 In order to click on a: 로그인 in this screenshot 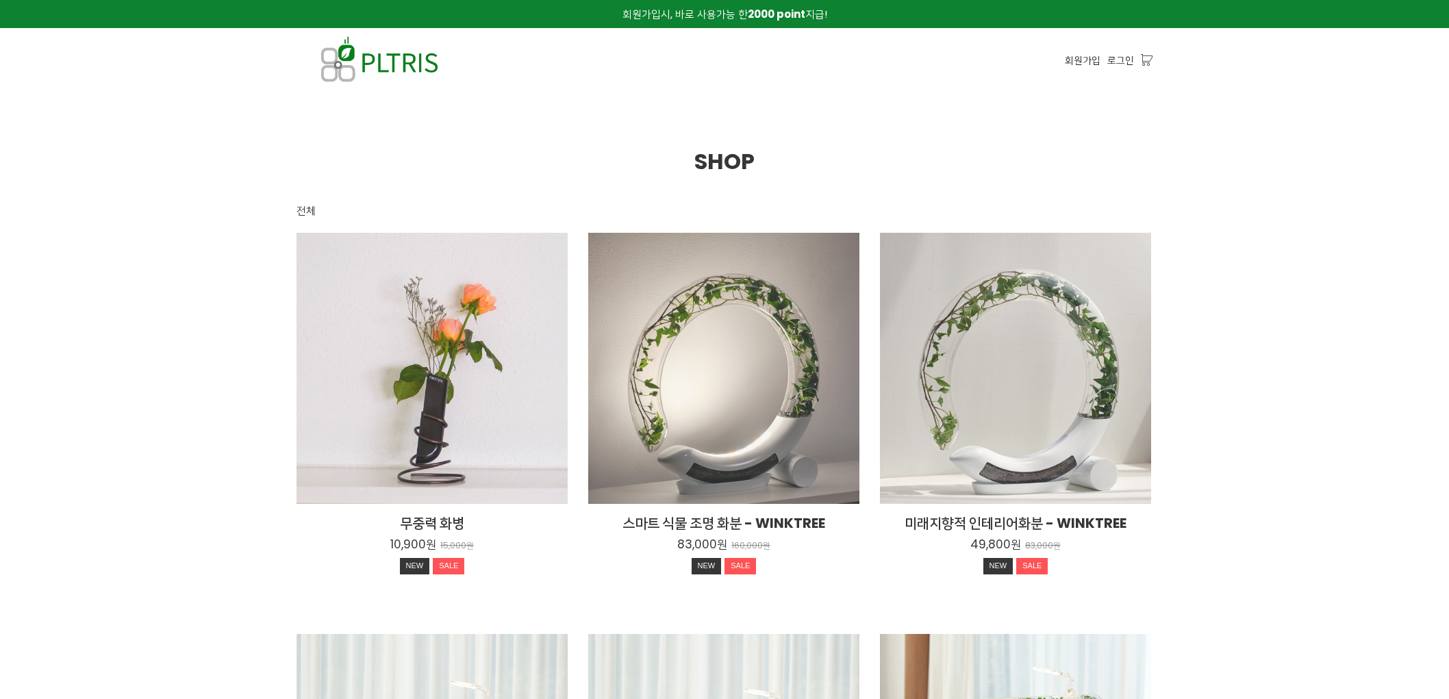, I will do `click(1120, 60)`.